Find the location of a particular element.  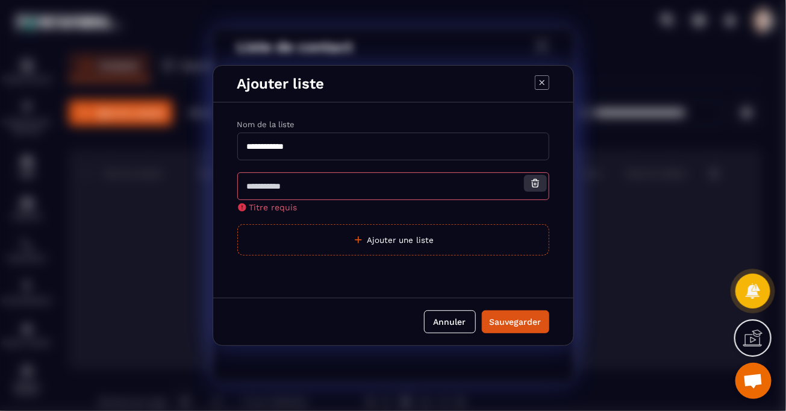

p: Ajouter liste is located at coordinates (281, 84).